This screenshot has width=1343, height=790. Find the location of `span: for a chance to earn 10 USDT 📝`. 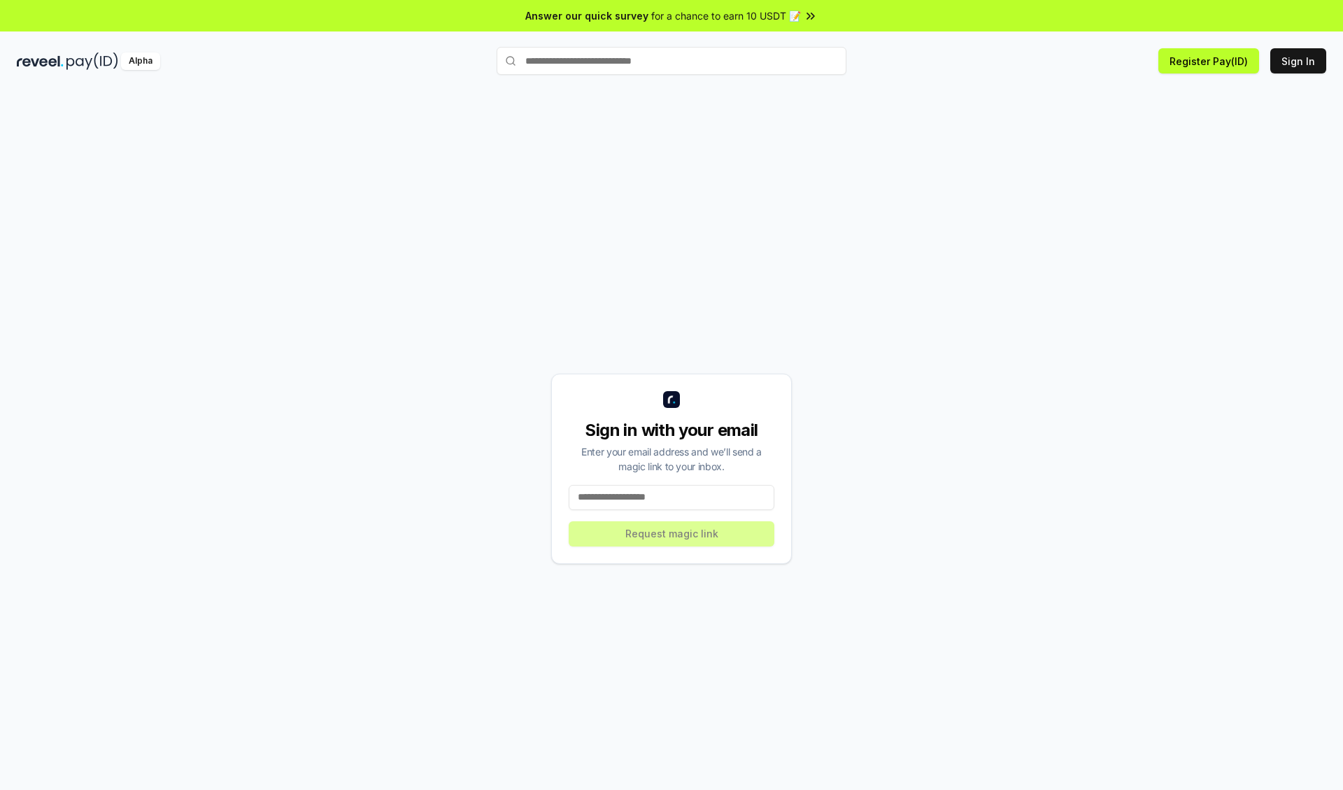

span: for a chance to earn 10 USDT 📝 is located at coordinates (726, 15).